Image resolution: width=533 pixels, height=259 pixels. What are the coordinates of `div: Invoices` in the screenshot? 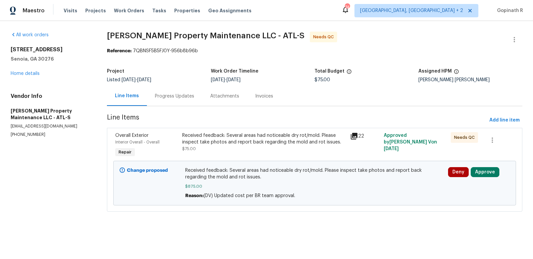 It's located at (264, 96).